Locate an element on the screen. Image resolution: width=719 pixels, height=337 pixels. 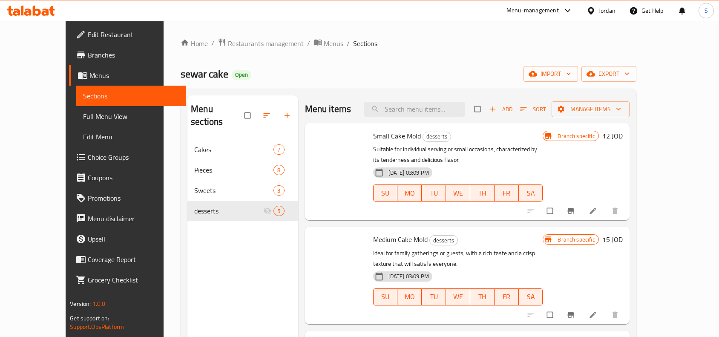
span: Coverage Report is located at coordinates (133, 259).